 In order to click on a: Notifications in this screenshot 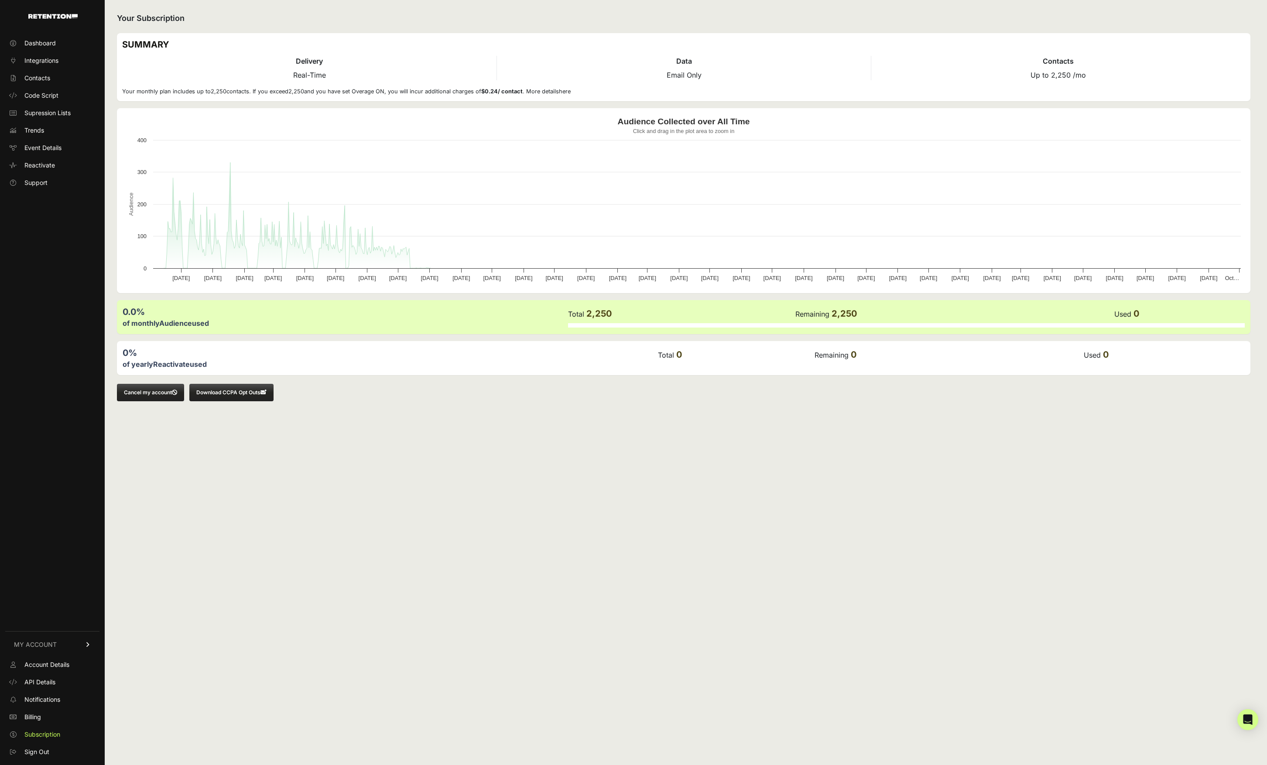, I will do `click(52, 700)`.